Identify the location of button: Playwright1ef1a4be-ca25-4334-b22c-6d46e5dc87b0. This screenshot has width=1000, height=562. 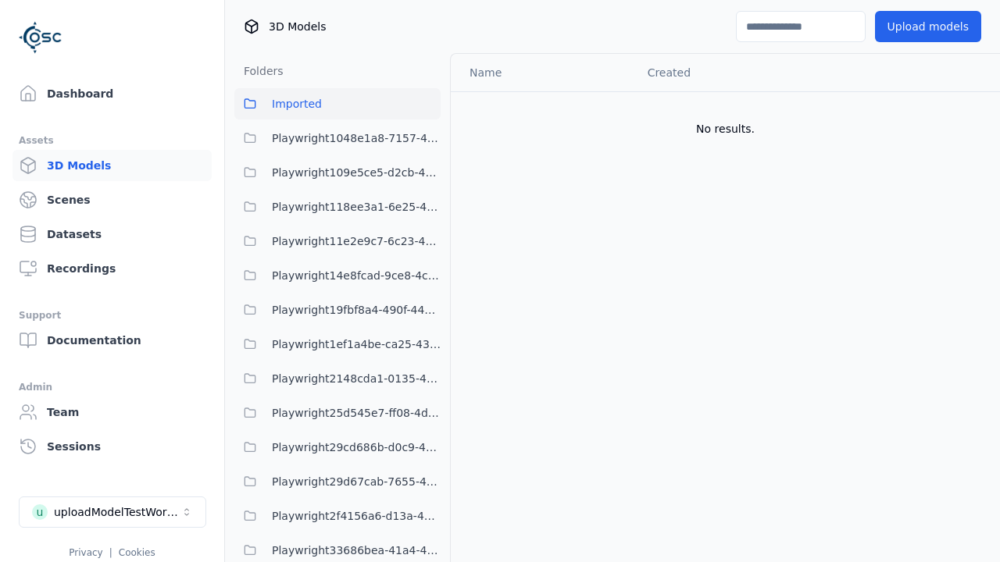
(337, 344).